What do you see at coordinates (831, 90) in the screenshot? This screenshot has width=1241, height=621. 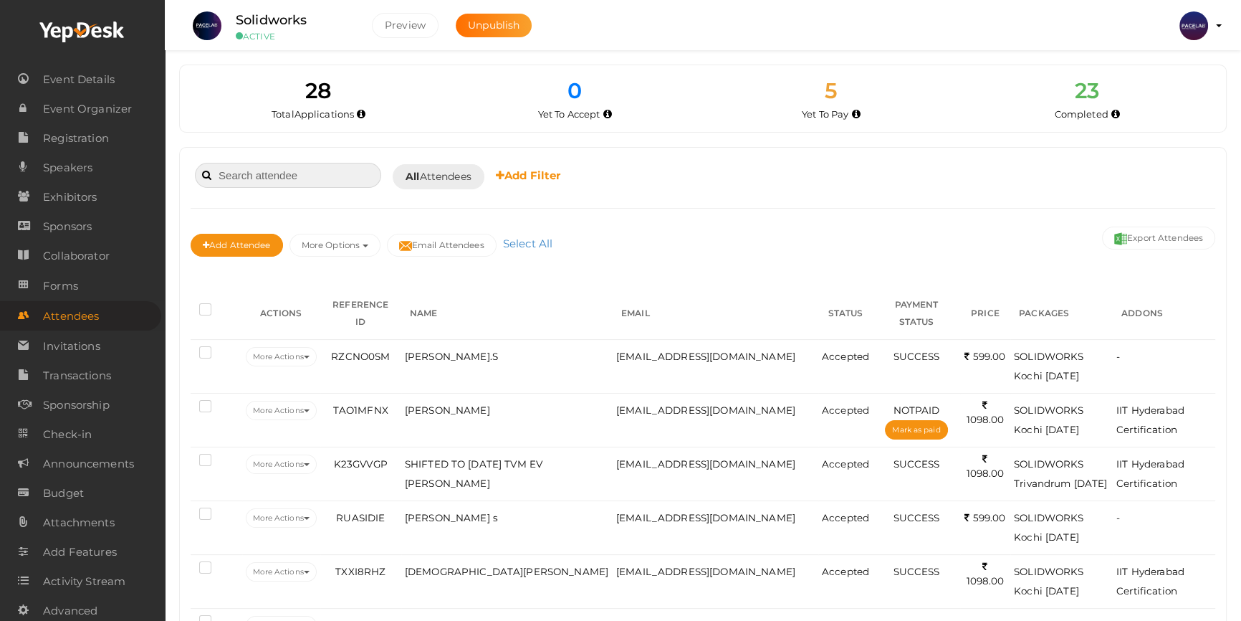 I see `span: 5` at bounding box center [831, 90].